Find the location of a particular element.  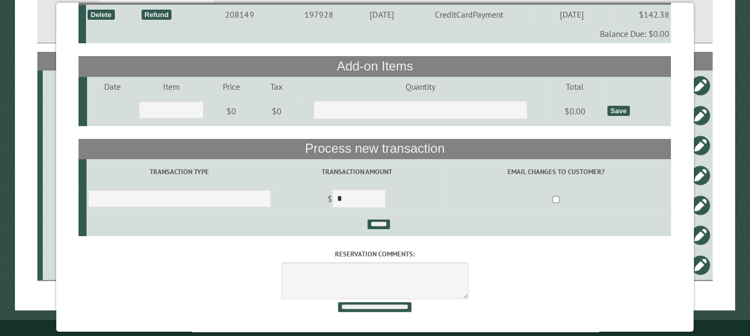

div: B12 is located at coordinates (70, 175).